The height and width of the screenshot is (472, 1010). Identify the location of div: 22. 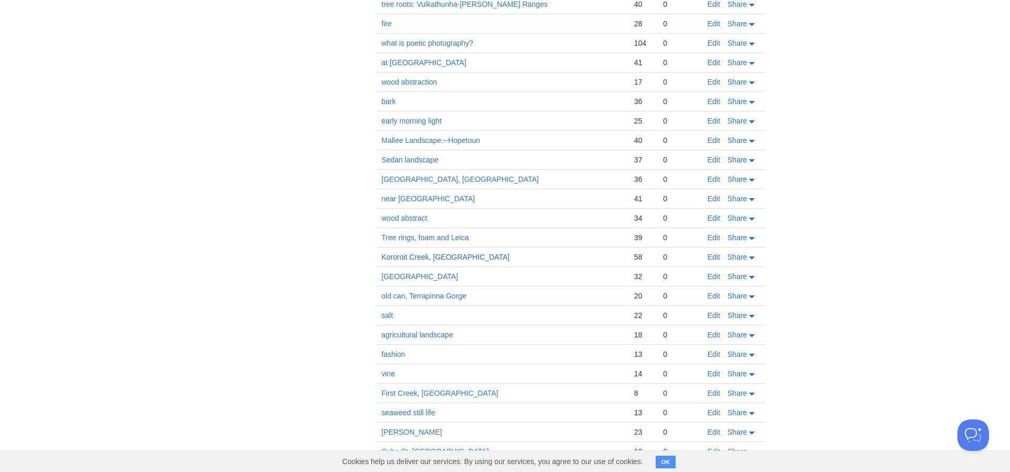
(643, 315).